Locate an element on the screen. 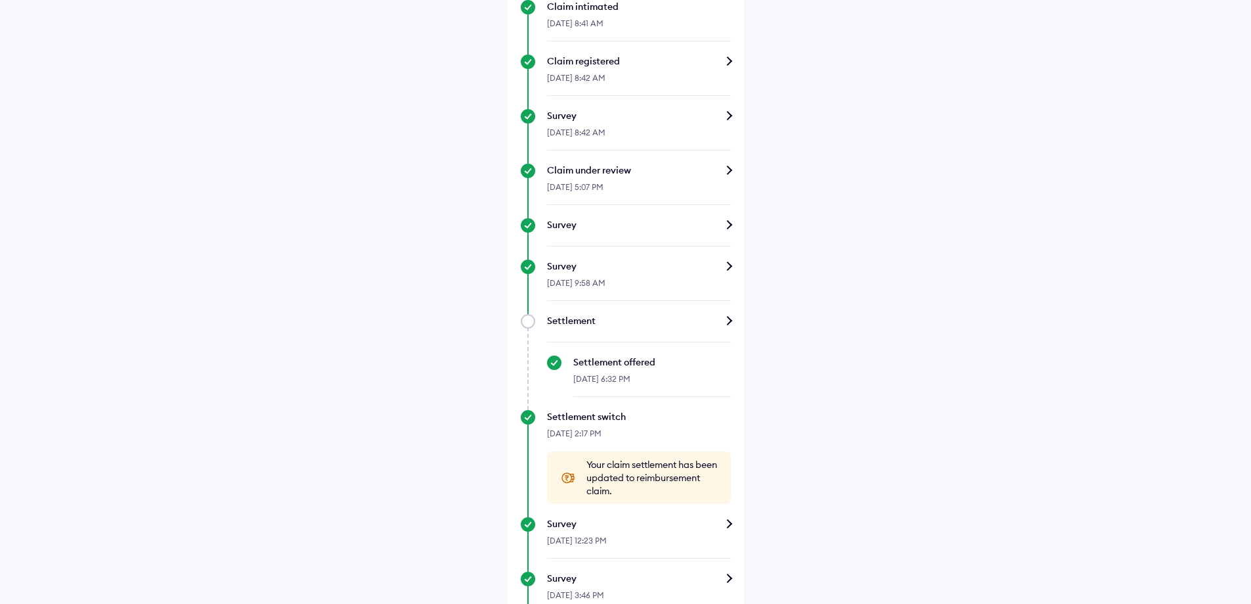 Image resolution: width=1251 pixels, height=604 pixels. div: Settlement is located at coordinates (639, 321).